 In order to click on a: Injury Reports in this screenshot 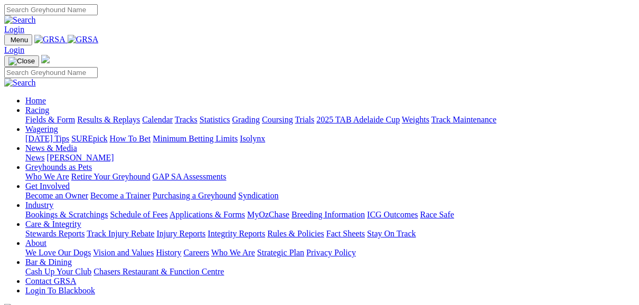, I will do `click(181, 233)`.